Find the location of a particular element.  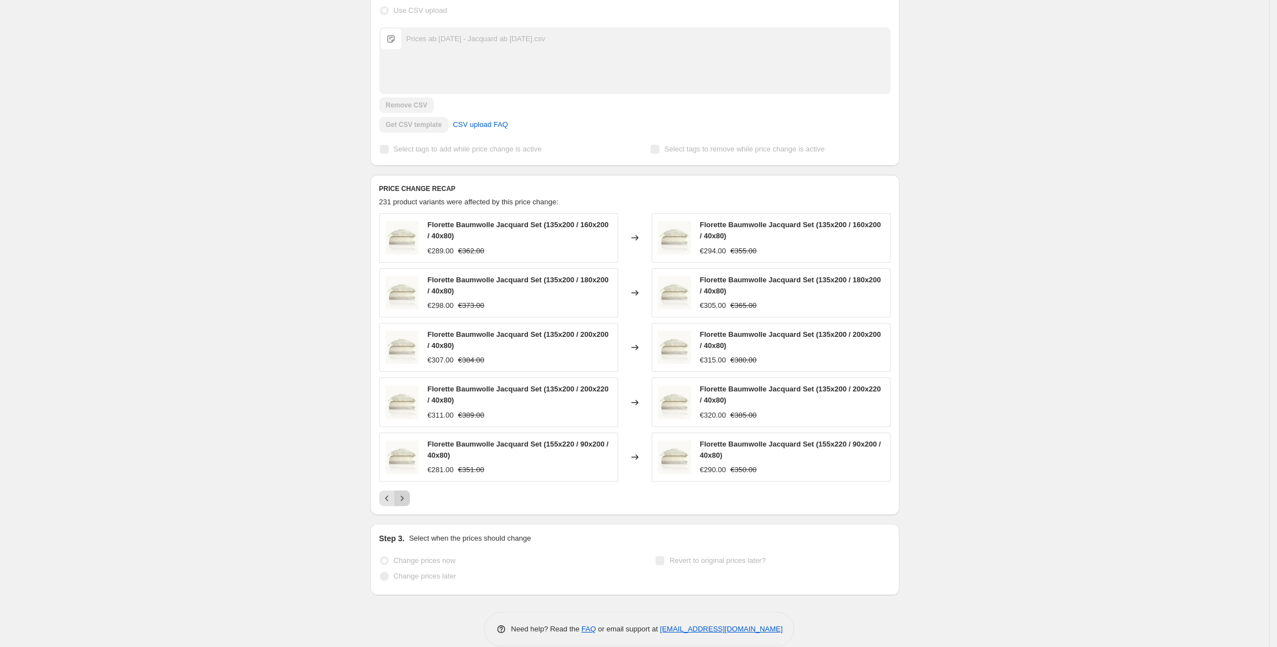

div: €289.00 is located at coordinates (441, 251).